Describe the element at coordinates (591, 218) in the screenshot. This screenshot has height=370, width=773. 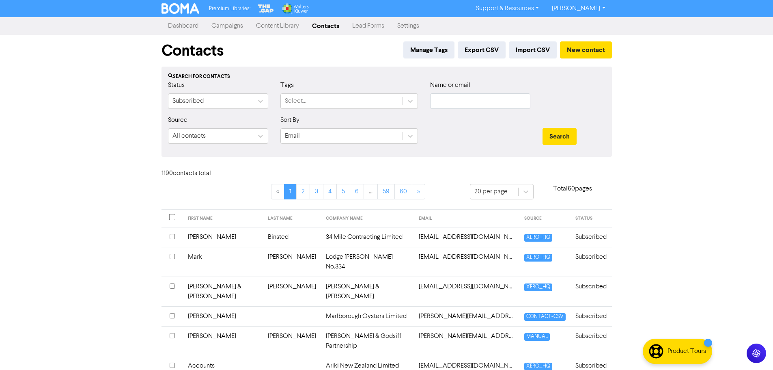
I see `th: STATUS` at that location.